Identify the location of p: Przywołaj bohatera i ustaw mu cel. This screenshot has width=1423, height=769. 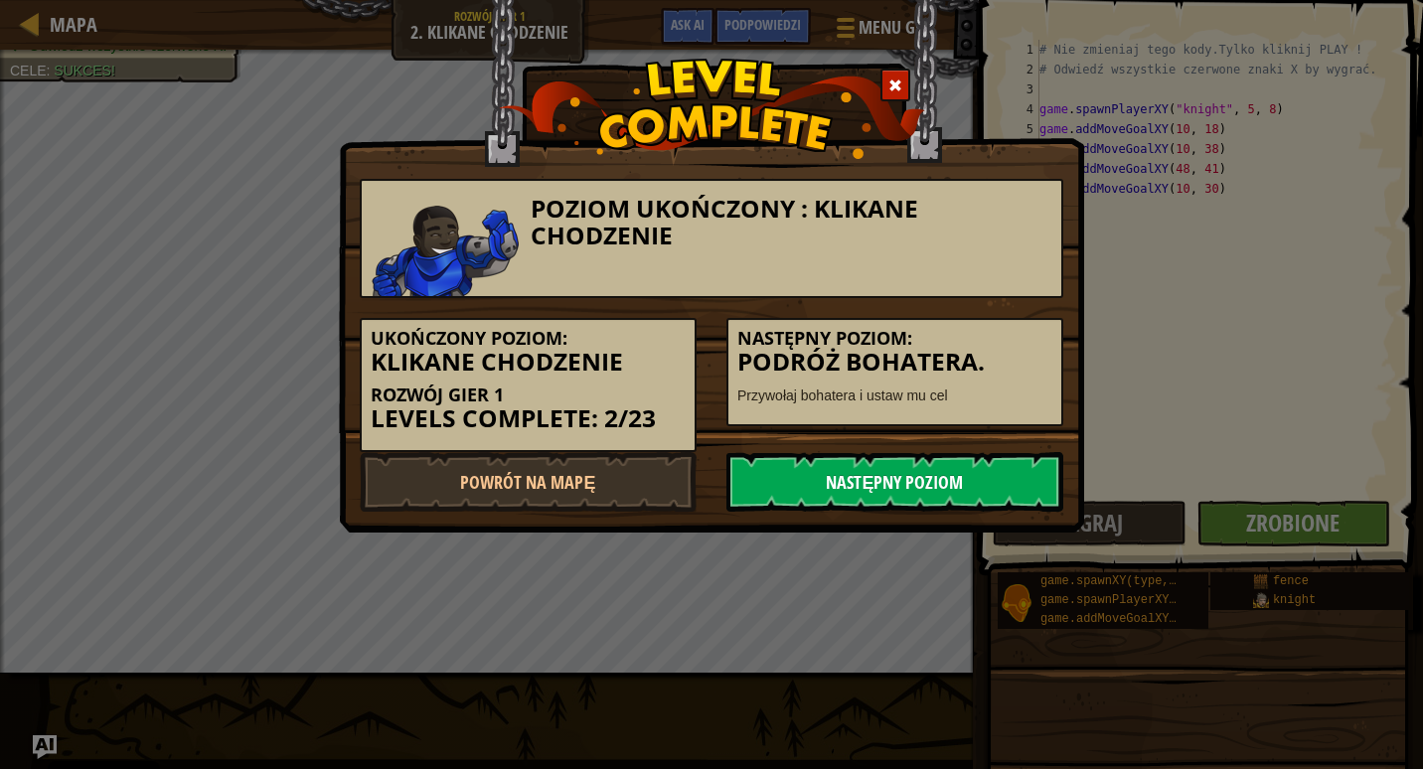
(895, 396).